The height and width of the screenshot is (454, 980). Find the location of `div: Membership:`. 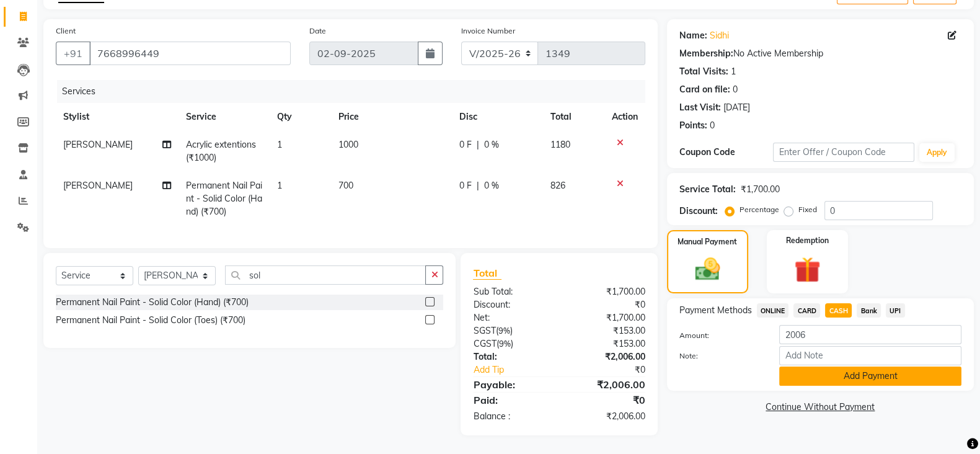

div: Membership: is located at coordinates (706, 53).